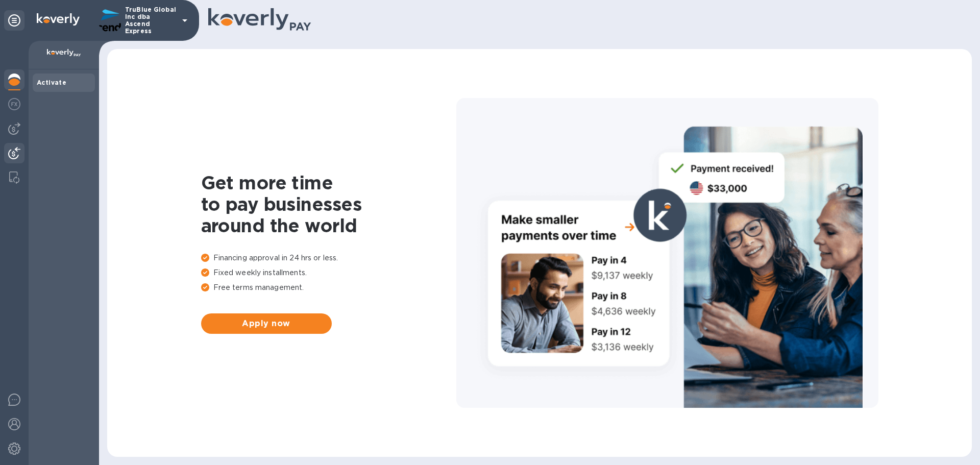  Describe the element at coordinates (14, 104) in the screenshot. I see `img: Foreign exchange` at that location.